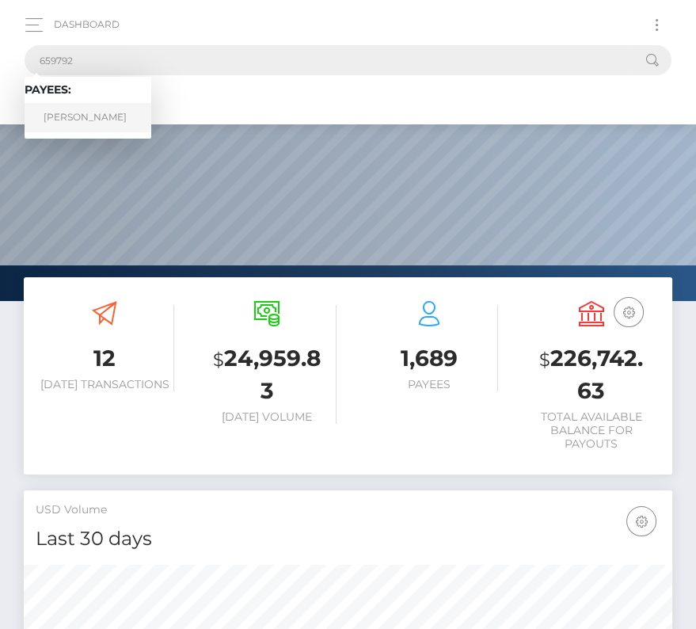 This screenshot has height=629, width=696. Describe the element at coordinates (86, 25) in the screenshot. I see `a: Dashboard` at that location.